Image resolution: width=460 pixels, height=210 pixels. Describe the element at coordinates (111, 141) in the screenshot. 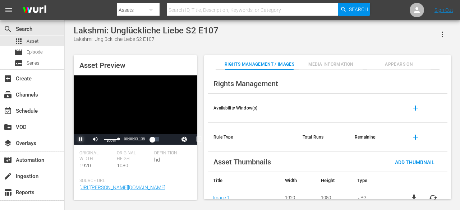

I see `div: 100%` at that location.